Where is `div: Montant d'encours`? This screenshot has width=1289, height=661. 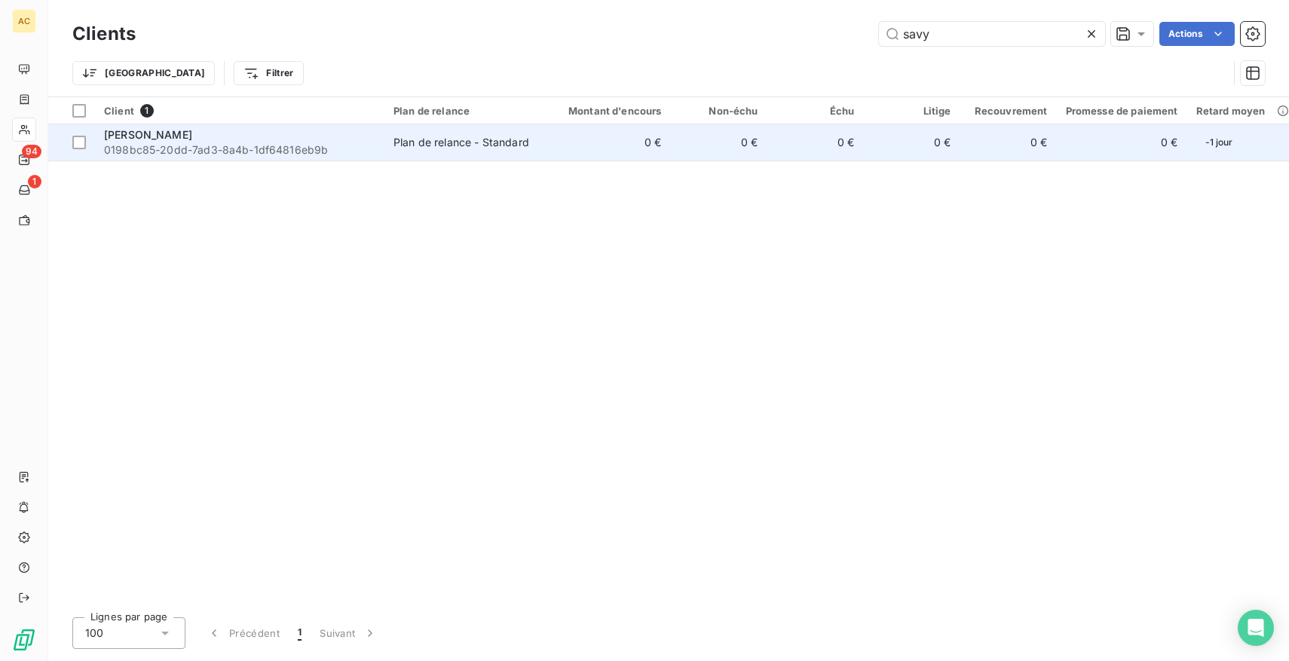
div: Montant d'encours is located at coordinates (606, 111).